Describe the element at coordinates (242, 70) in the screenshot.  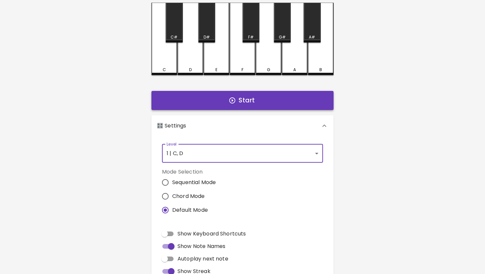
I see `div: F` at that location.